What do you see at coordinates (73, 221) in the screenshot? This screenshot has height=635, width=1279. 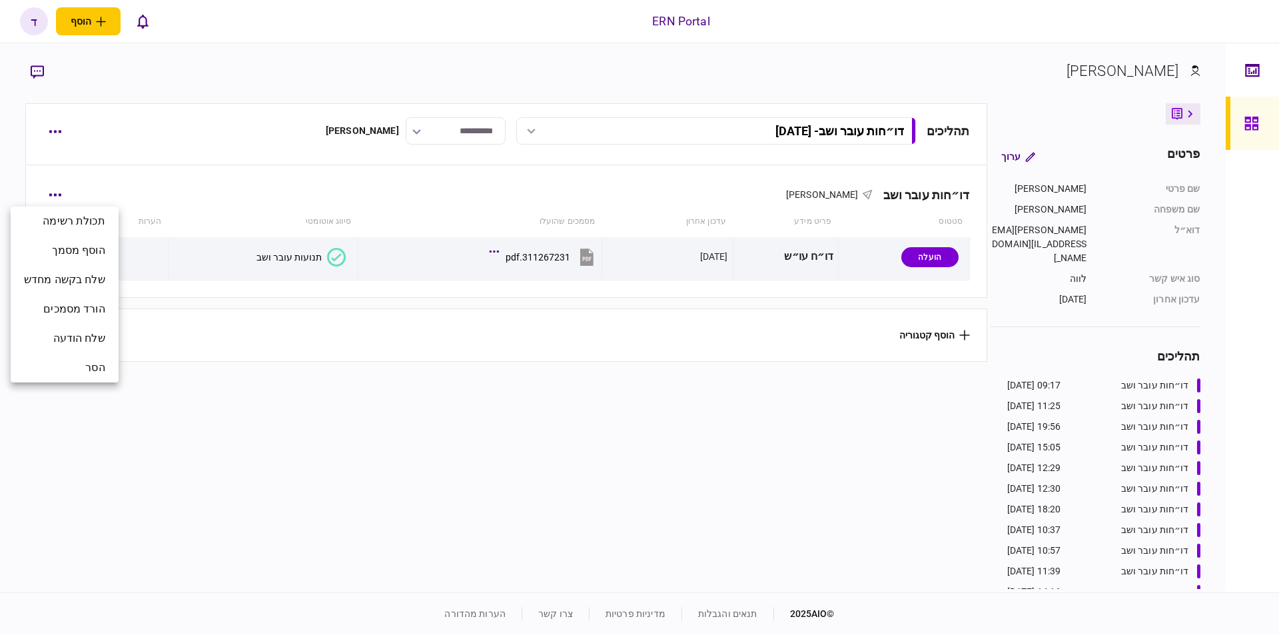 I see `span: תכולת רשימה` at bounding box center [73, 221].